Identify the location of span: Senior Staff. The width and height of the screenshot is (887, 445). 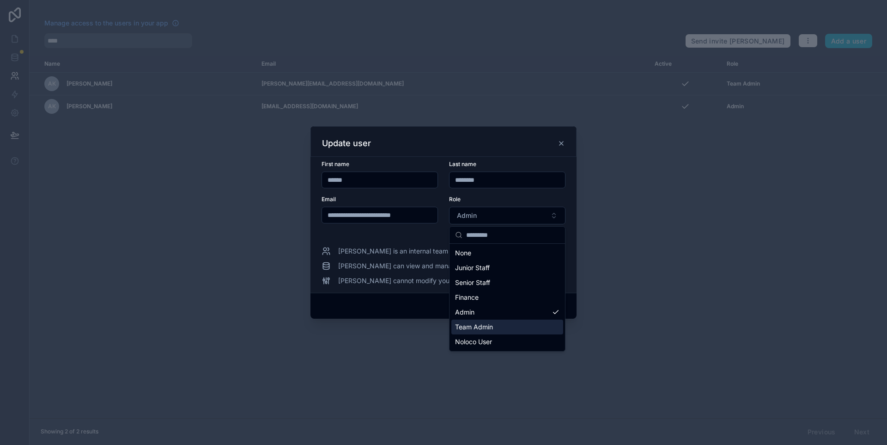
(473, 282).